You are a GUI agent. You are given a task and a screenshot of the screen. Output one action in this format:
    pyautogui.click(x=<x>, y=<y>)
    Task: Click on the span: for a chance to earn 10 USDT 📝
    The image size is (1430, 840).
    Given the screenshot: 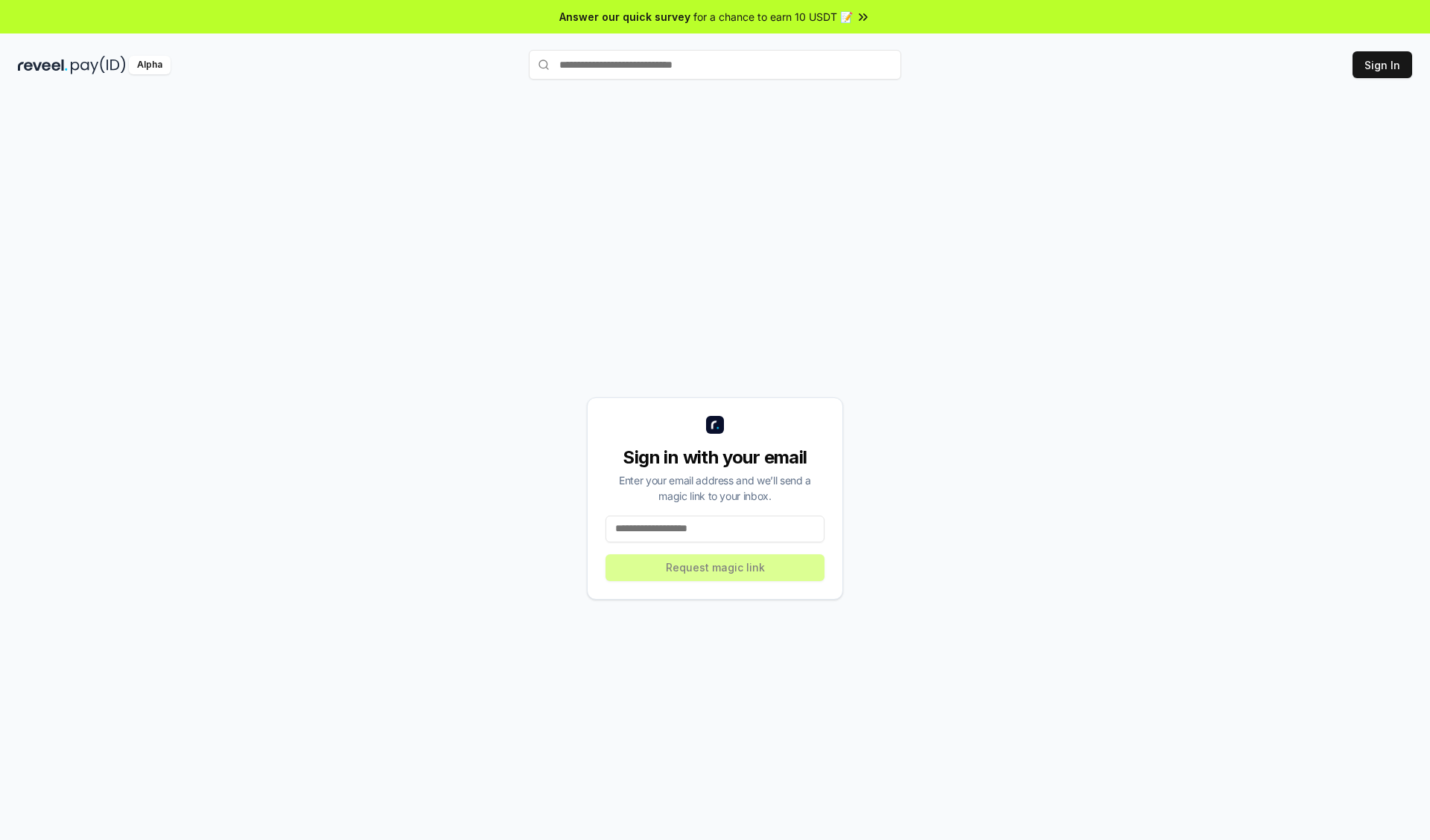 What is the action you would take?
    pyautogui.click(x=773, y=17)
    